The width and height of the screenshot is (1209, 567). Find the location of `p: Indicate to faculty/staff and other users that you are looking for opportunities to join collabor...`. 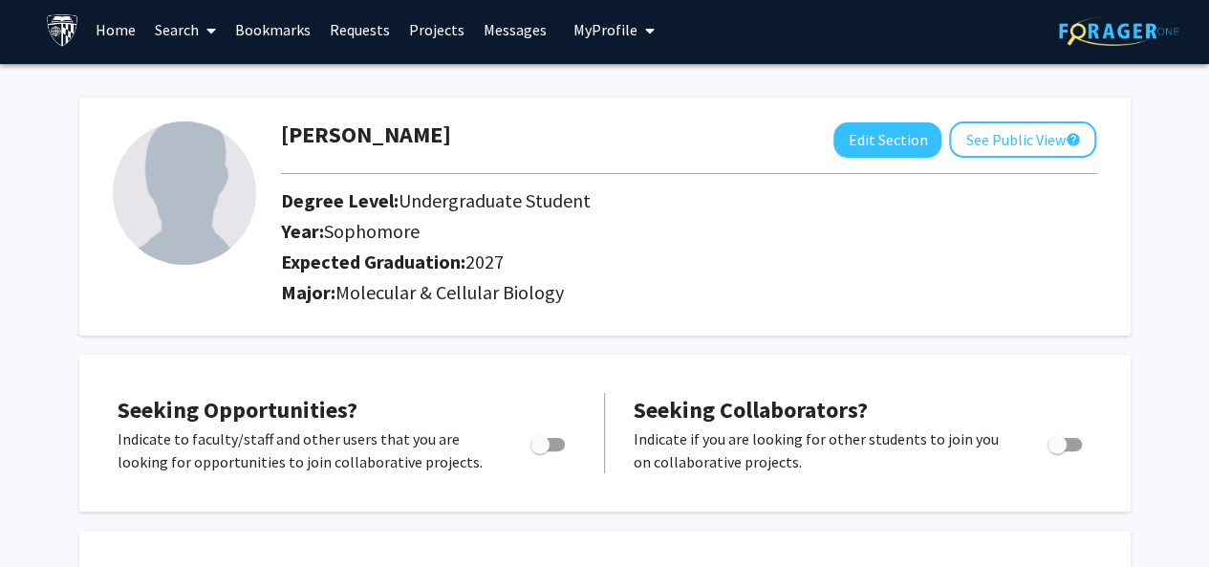

p: Indicate to faculty/staff and other users that you are looking for opportunities to join collabor... is located at coordinates (306, 450).